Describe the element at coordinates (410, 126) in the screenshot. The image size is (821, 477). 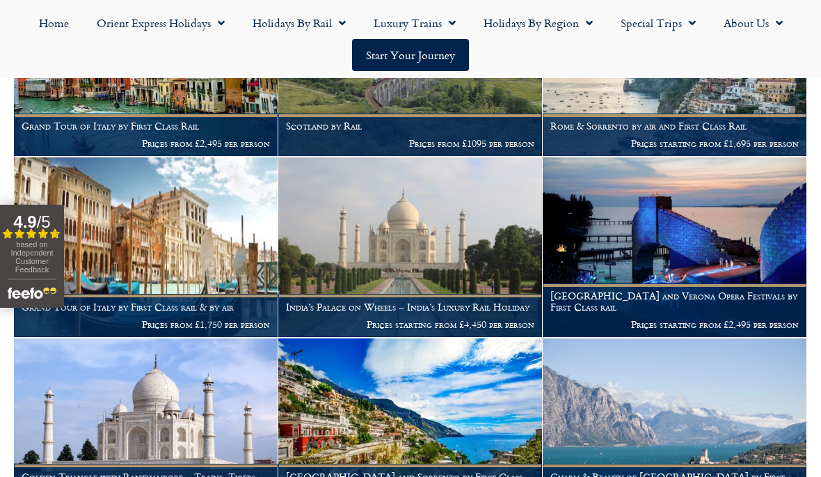
I see `h1: Scotland by Rail` at that location.